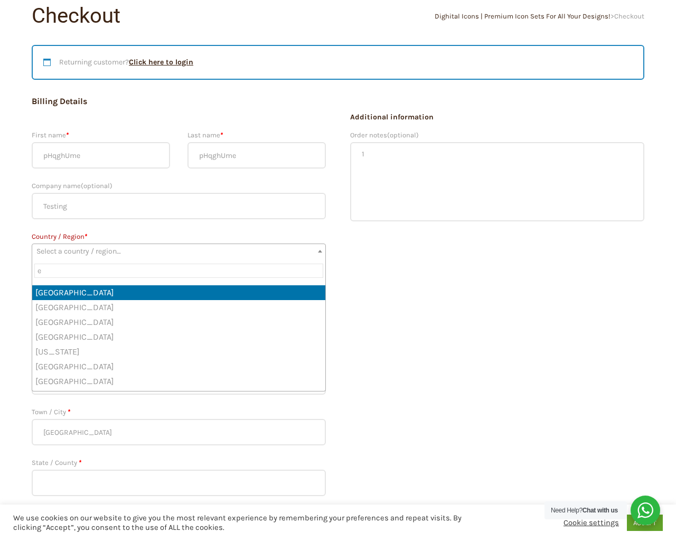  I want to click on span: Need Help?, so click(584, 510).